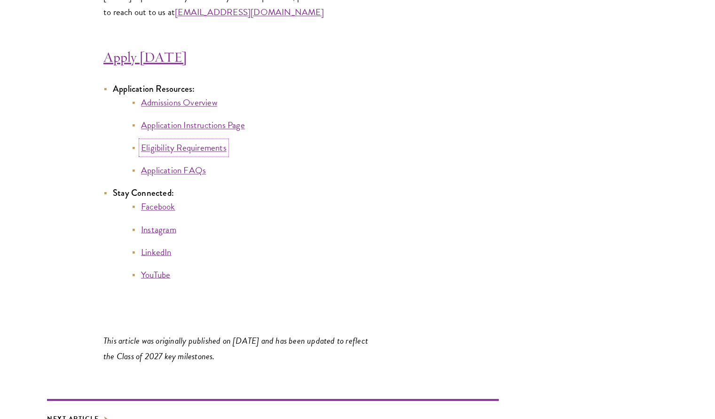 Image resolution: width=715 pixels, height=419 pixels. What do you see at coordinates (193, 125) in the screenshot?
I see `a: Application Instructions Page` at bounding box center [193, 125].